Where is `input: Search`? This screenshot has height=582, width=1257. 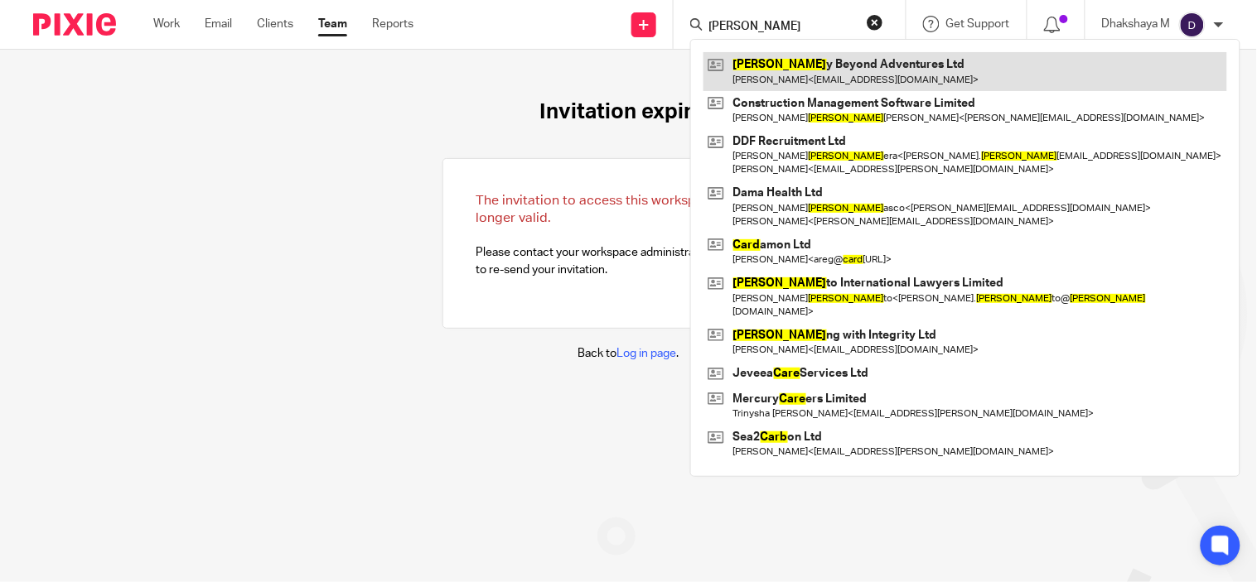
input: Search is located at coordinates (781, 27).